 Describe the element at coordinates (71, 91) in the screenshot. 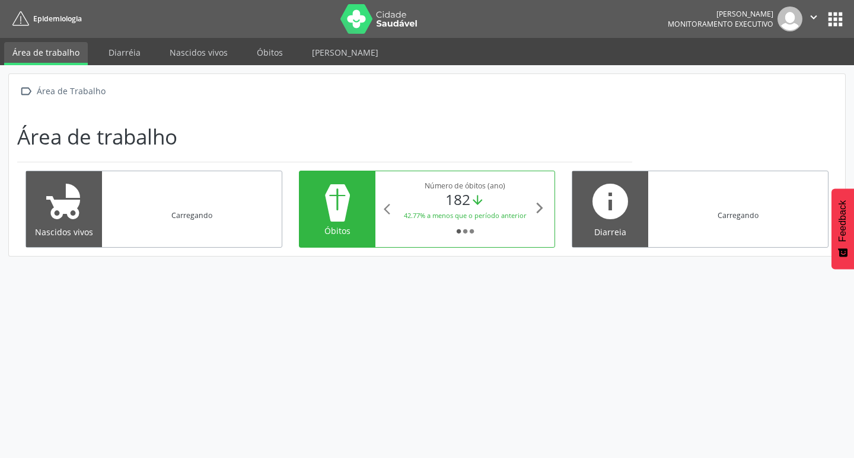

I see `div: Área de Trabalho` at that location.